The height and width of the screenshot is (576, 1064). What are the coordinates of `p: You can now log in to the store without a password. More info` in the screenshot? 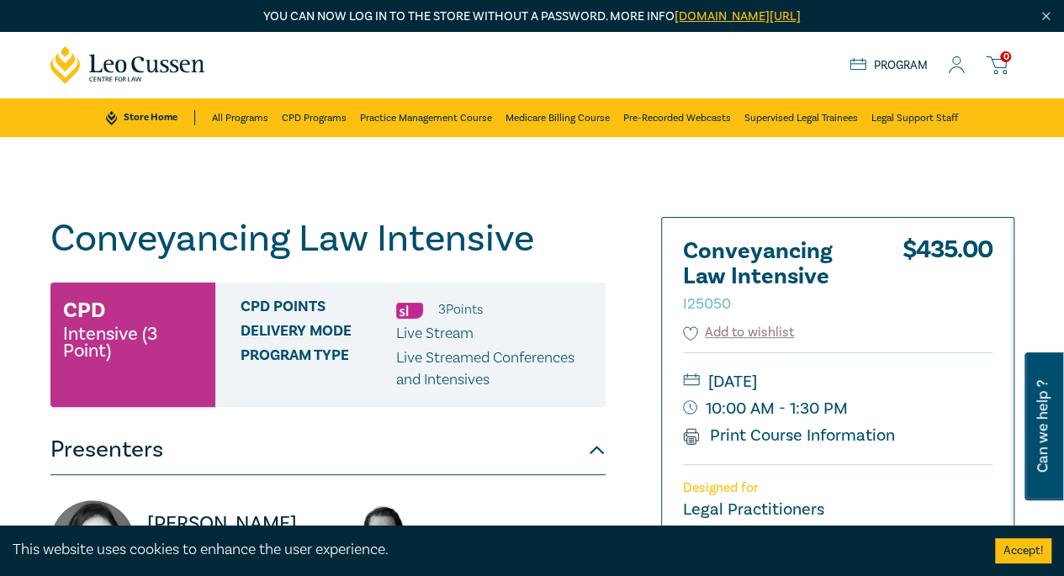 It's located at (532, 17).